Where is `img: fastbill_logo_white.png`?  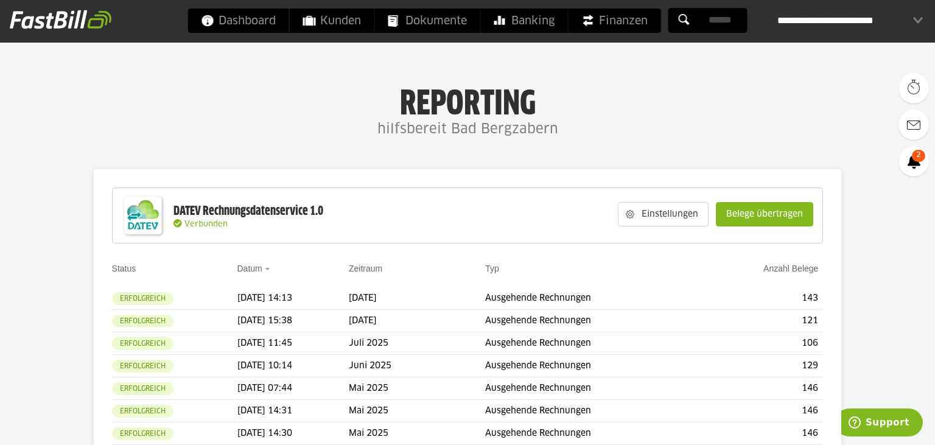
img: fastbill_logo_white.png is located at coordinates (60, 19).